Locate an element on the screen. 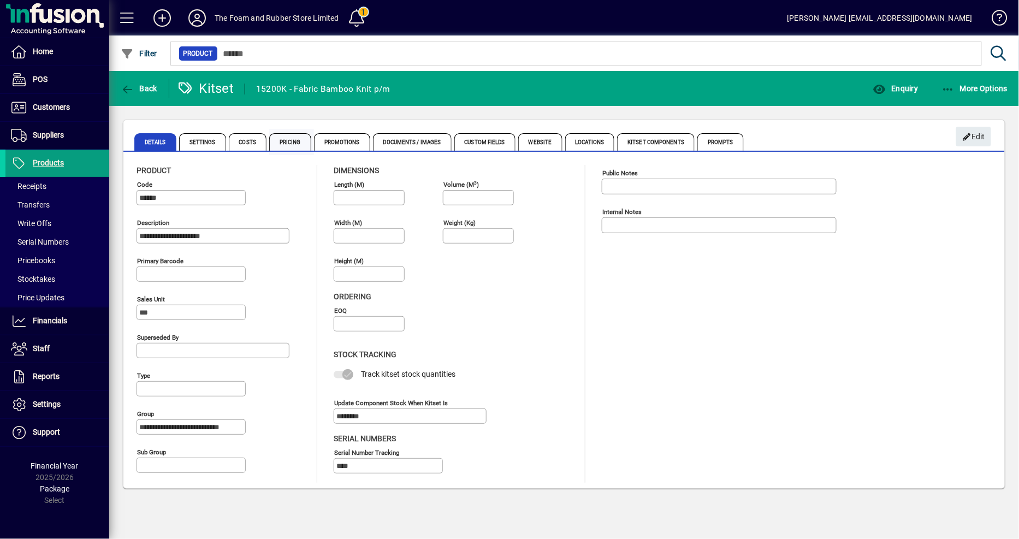 This screenshot has width=1019, height=539. span: Documents / Images is located at coordinates (412, 142).